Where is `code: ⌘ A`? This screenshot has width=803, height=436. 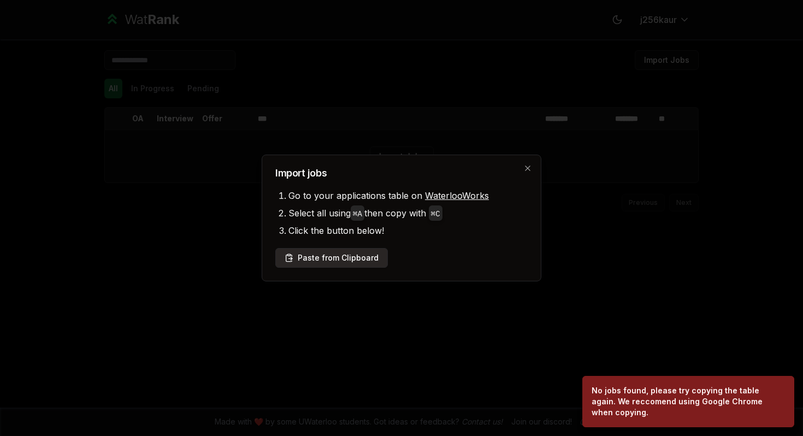
code: ⌘ A is located at coordinates (357, 214).